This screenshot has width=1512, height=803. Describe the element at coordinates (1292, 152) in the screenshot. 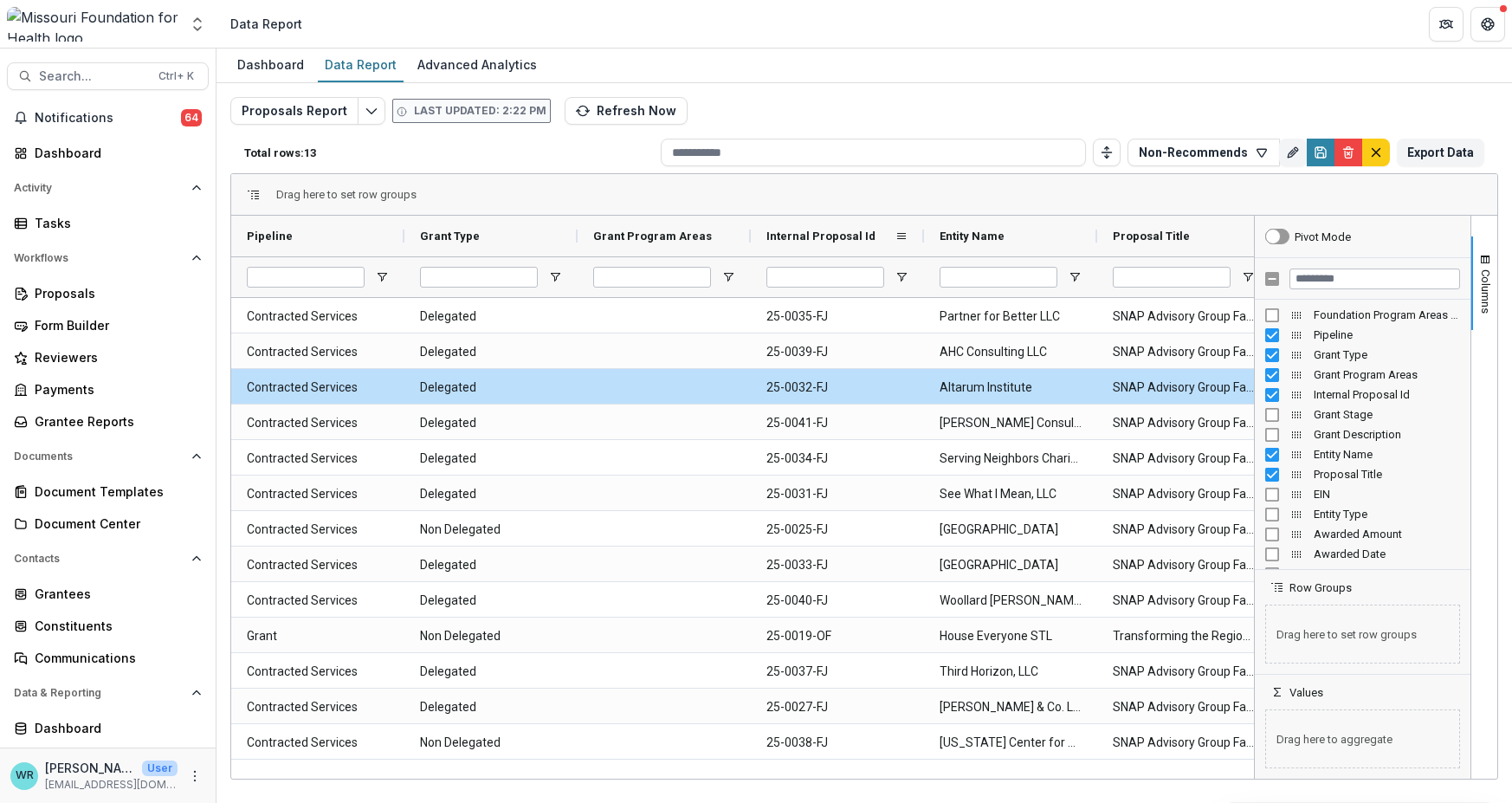

I see `button: Rename` at that location.